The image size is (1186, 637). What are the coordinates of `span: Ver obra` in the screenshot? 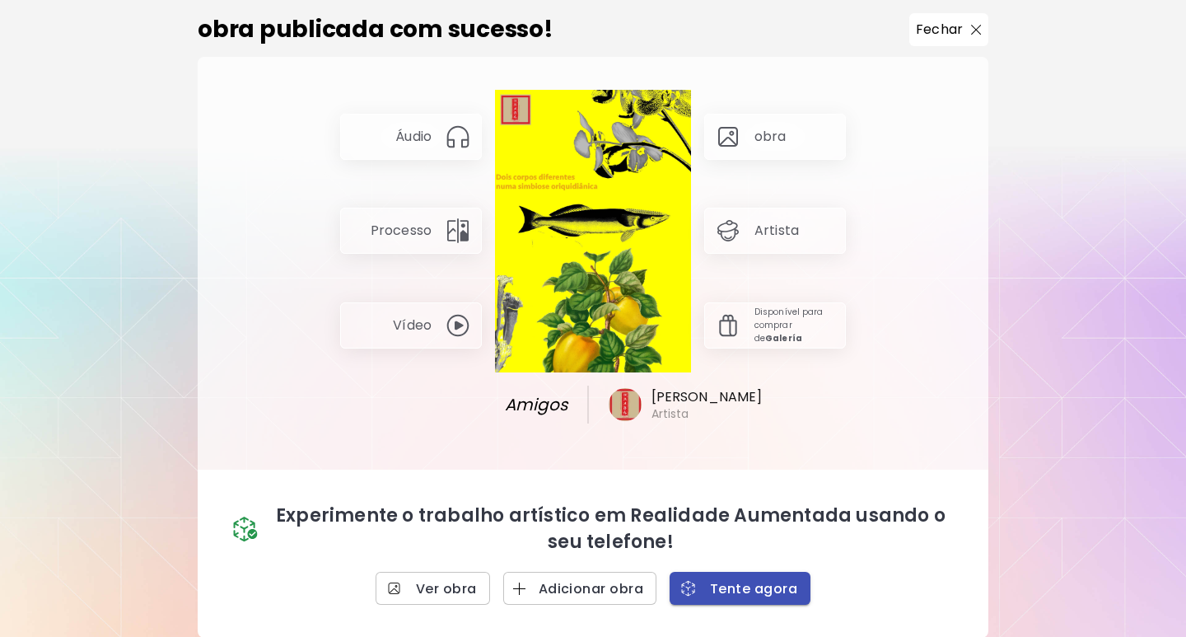 It's located at (432, 588).